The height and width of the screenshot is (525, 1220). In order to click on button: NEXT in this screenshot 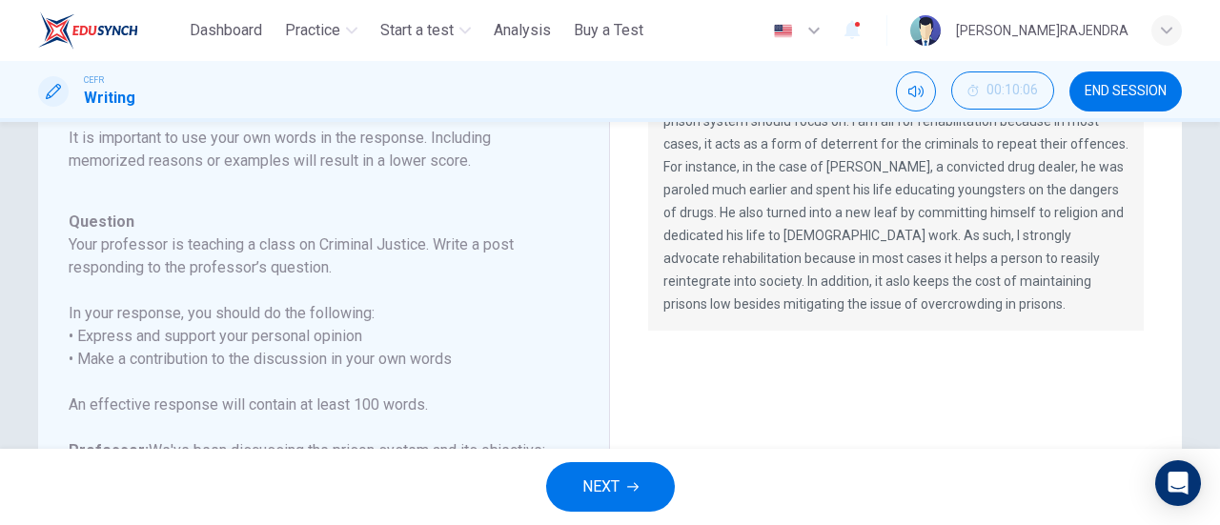, I will do `click(610, 487)`.